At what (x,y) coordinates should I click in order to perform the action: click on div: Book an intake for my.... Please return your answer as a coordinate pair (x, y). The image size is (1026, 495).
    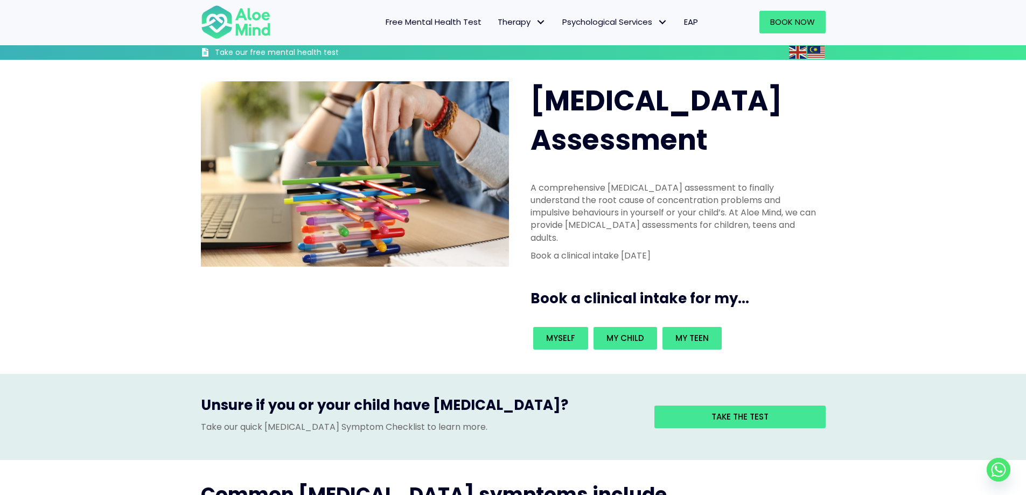
    Looking at the image, I should click on (675, 338).